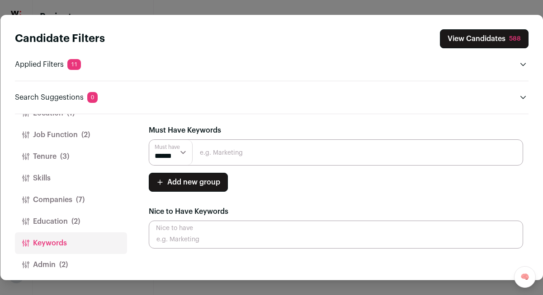 This screenshot has height=295, width=543. I want to click on strong: Candidate Filters, so click(60, 39).